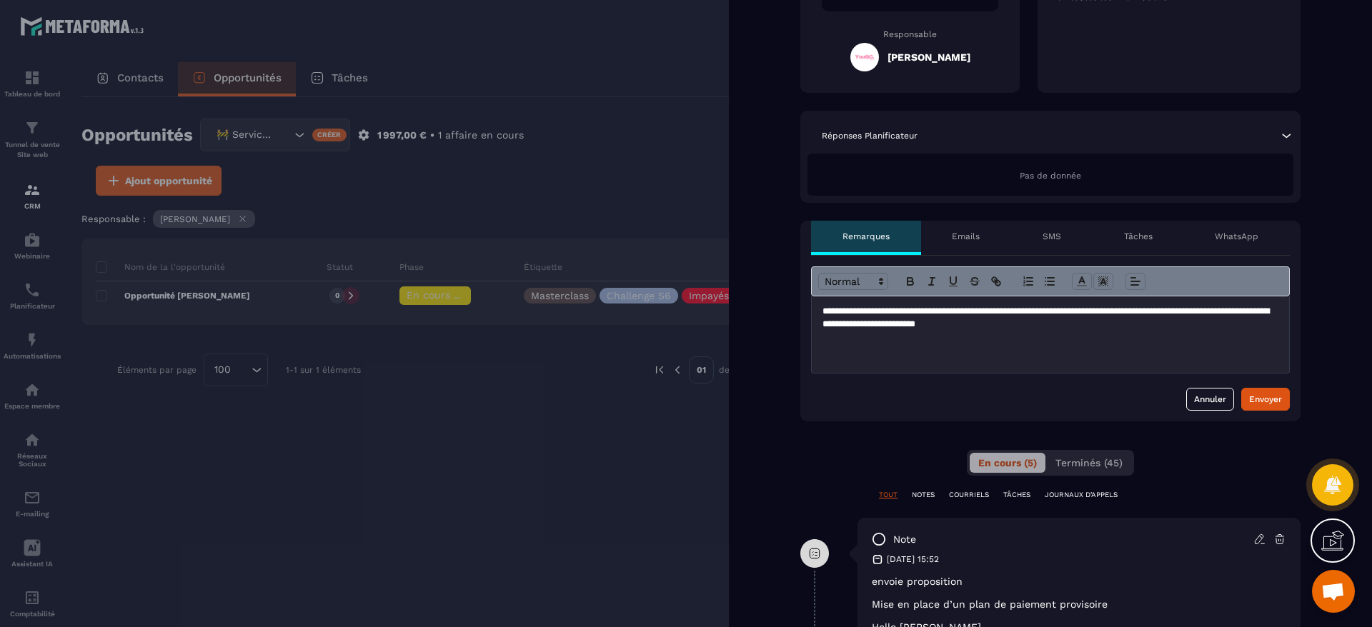  I want to click on p: Emails, so click(965, 236).